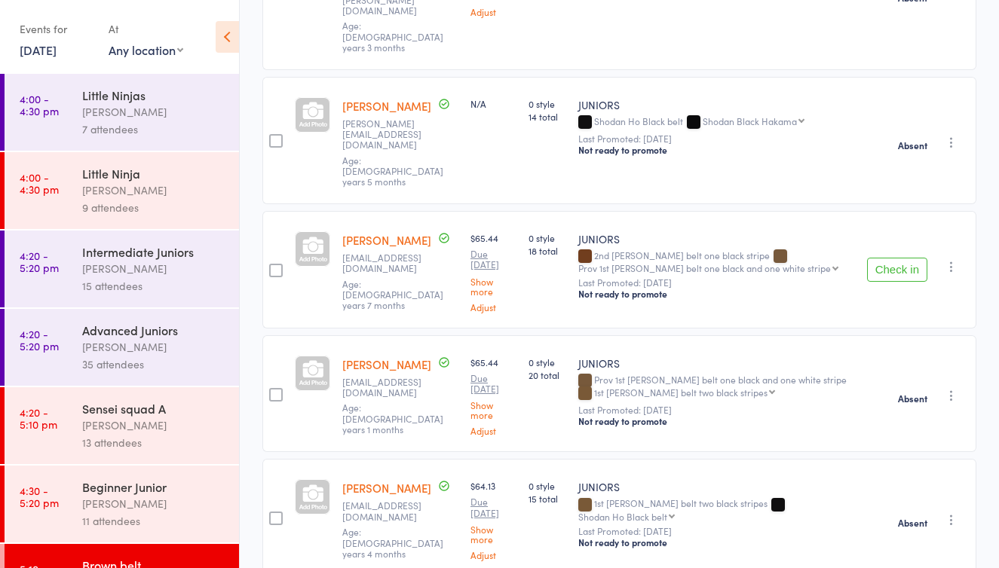  Describe the element at coordinates (400, 134) in the screenshot. I see `small: sophie_krokos@hotmail.com` at that location.